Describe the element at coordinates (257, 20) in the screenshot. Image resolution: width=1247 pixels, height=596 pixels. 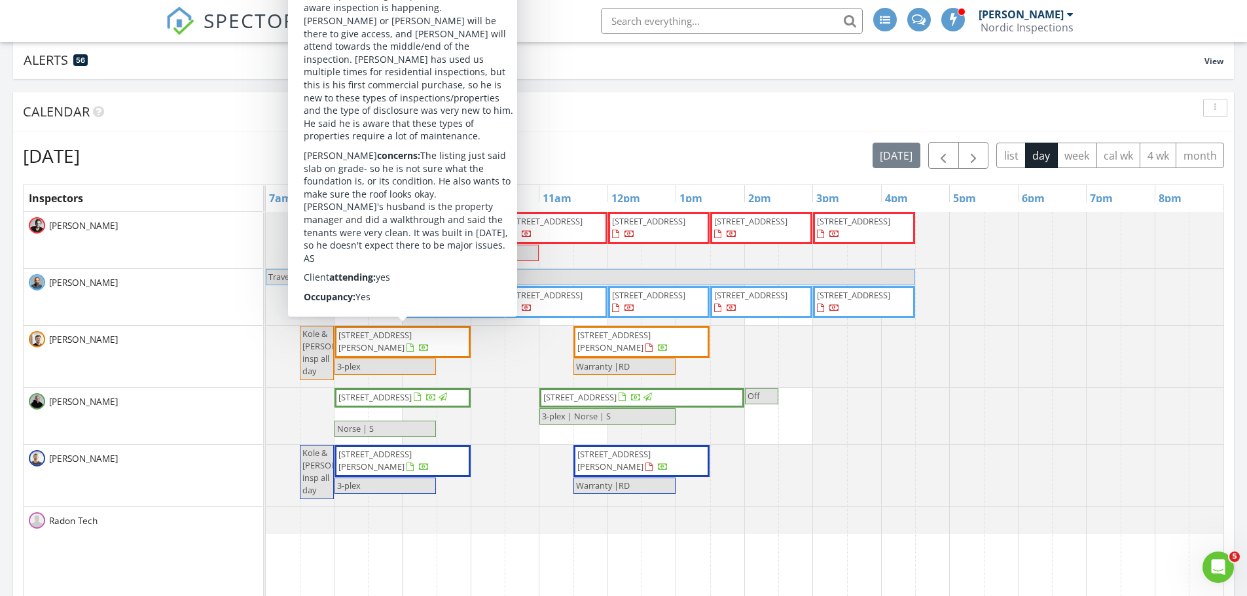
I see `span: SPECTORA` at that location.